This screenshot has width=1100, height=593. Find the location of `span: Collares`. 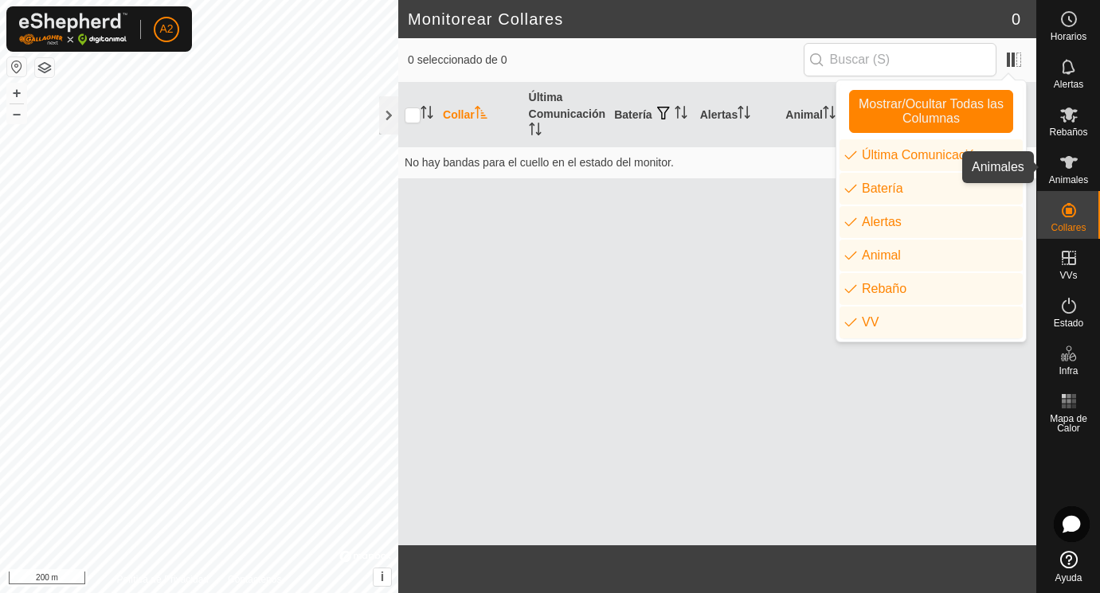

span: Collares is located at coordinates (1068, 228).